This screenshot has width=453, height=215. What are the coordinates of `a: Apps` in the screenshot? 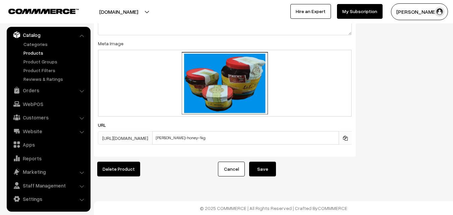 It's located at (48, 144).